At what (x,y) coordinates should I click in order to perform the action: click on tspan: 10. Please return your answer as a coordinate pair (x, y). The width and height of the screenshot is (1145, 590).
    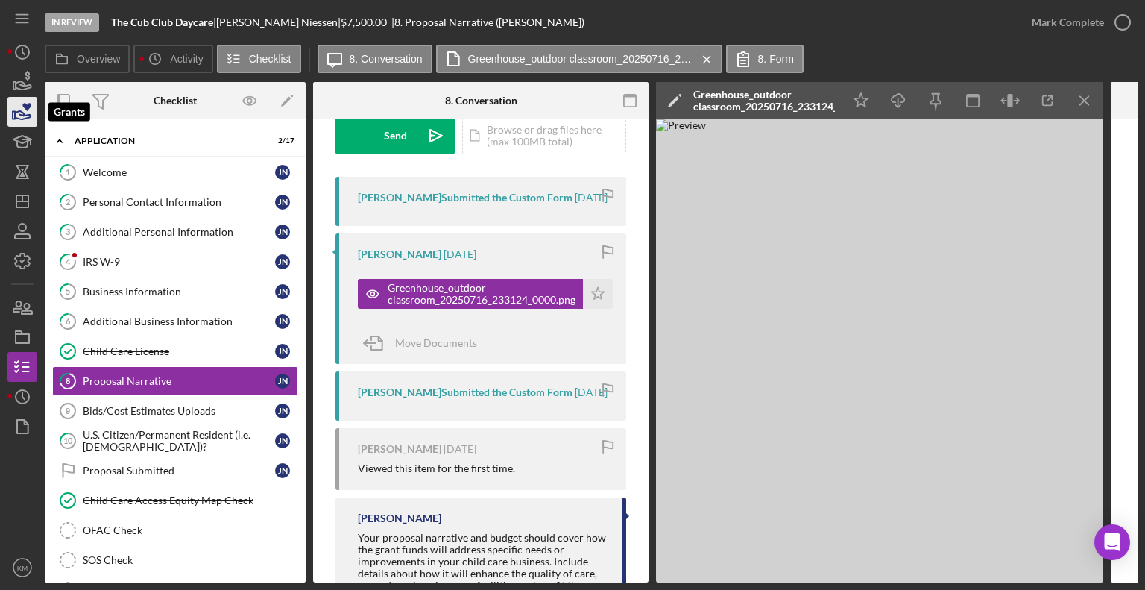
    Looking at the image, I should click on (68, 440).